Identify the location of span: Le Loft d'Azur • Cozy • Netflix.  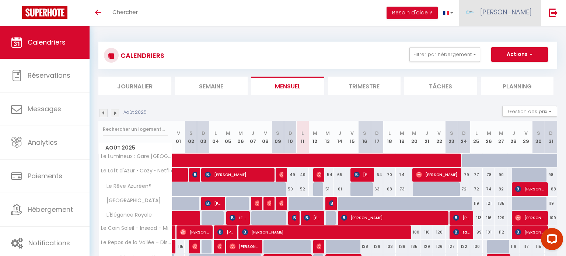
(136, 171).